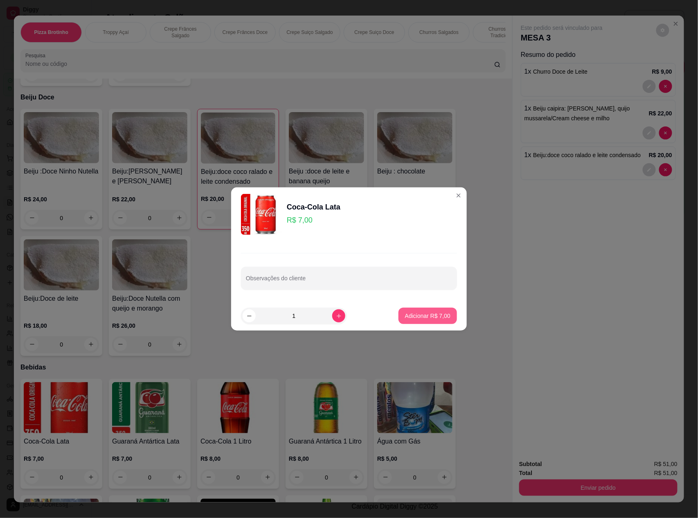 The width and height of the screenshot is (698, 518). What do you see at coordinates (339, 316) in the screenshot?
I see `button: increase-product-quantity` at bounding box center [339, 316].